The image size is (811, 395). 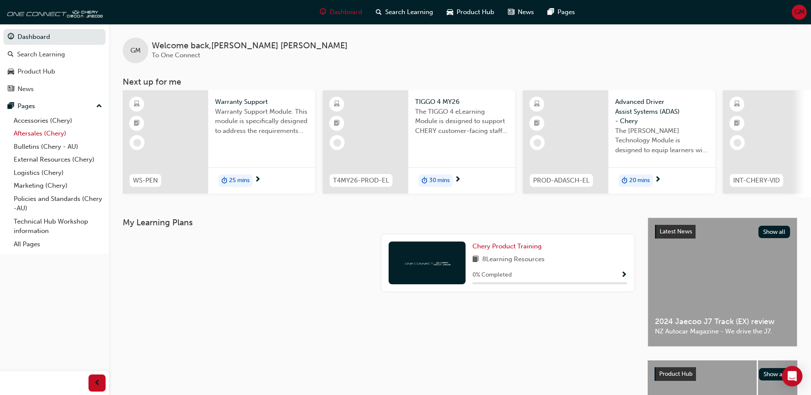 I want to click on span: 8 Learning Resources, so click(x=513, y=259).